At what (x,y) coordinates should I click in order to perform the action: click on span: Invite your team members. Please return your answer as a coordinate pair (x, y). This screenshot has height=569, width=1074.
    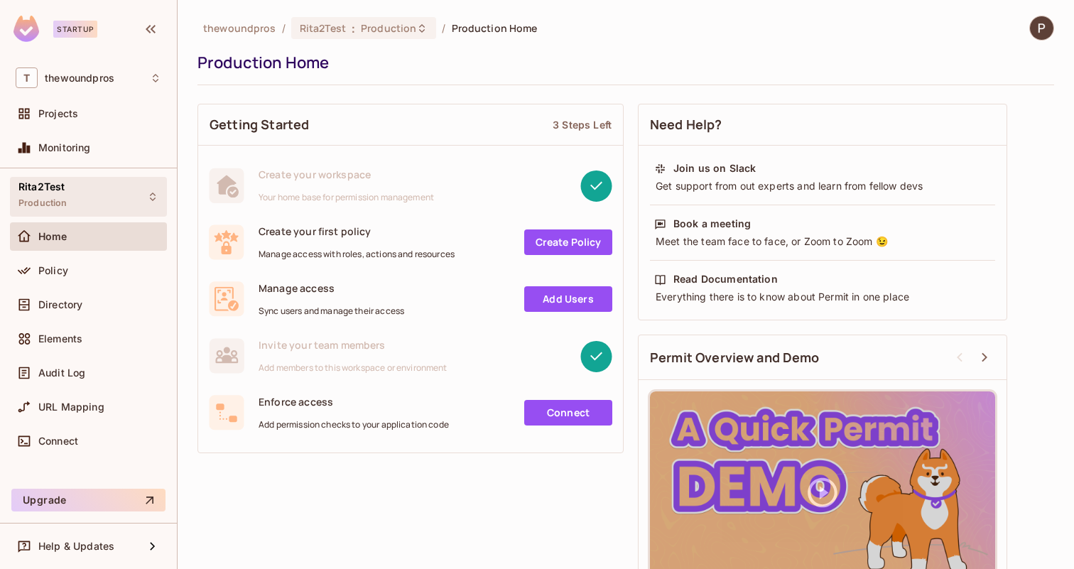
    Looking at the image, I should click on (353, 344).